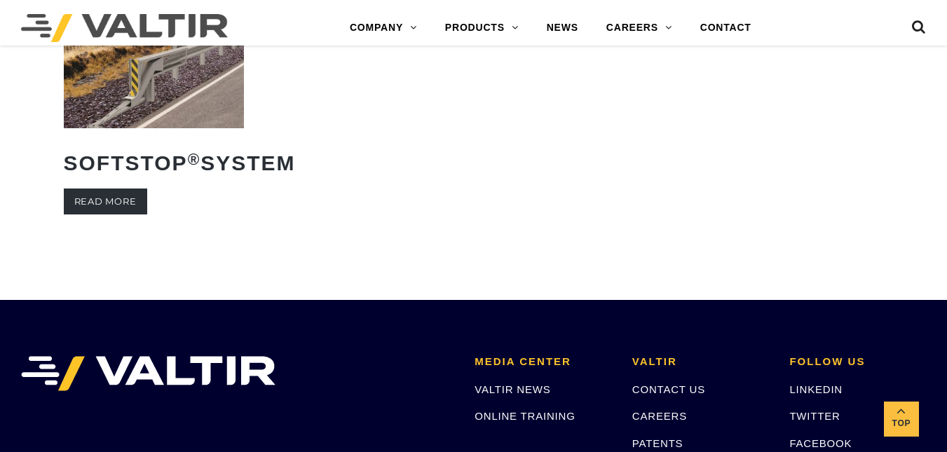 This screenshot has height=452, width=947. I want to click on a: ONLINE TRAINING, so click(525, 416).